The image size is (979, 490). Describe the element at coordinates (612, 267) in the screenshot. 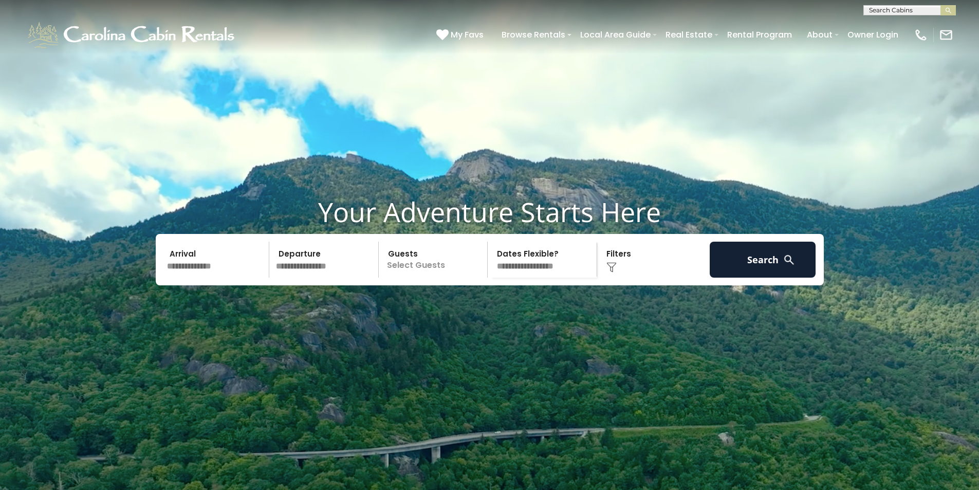

I see `img: filter--v1.png` at that location.